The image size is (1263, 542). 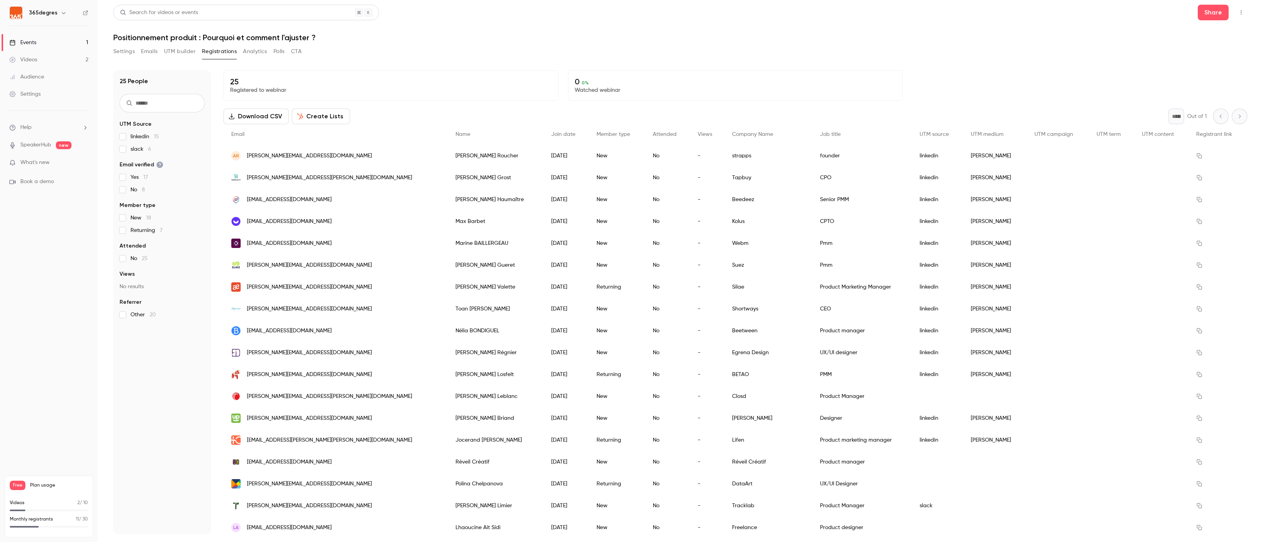 What do you see at coordinates (162, 287) in the screenshot?
I see `p: No results` at bounding box center [162, 287].